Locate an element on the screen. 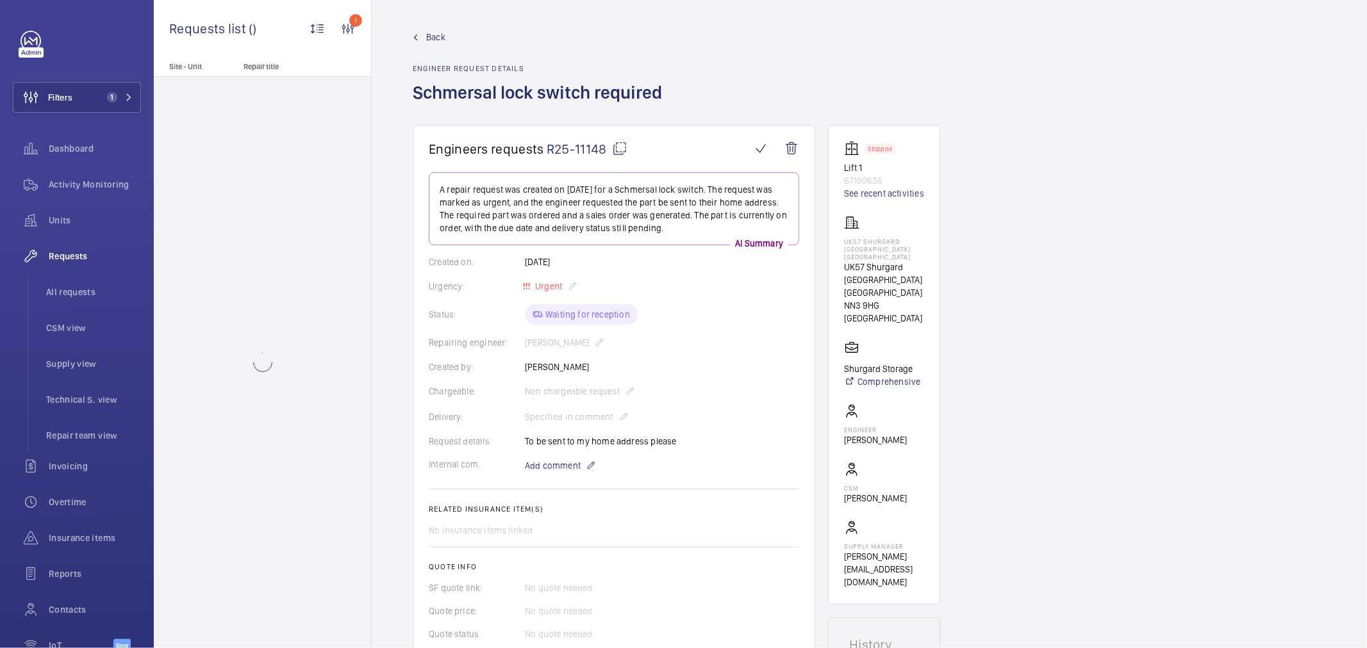 This screenshot has width=1367, height=648. p: Supply manager is located at coordinates (884, 547).